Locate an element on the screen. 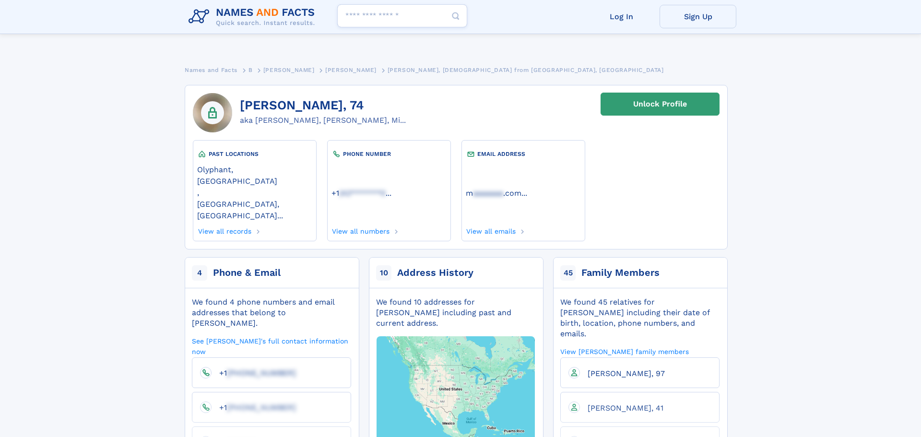  div: EMAIL ADDRESS is located at coordinates (524, 154).